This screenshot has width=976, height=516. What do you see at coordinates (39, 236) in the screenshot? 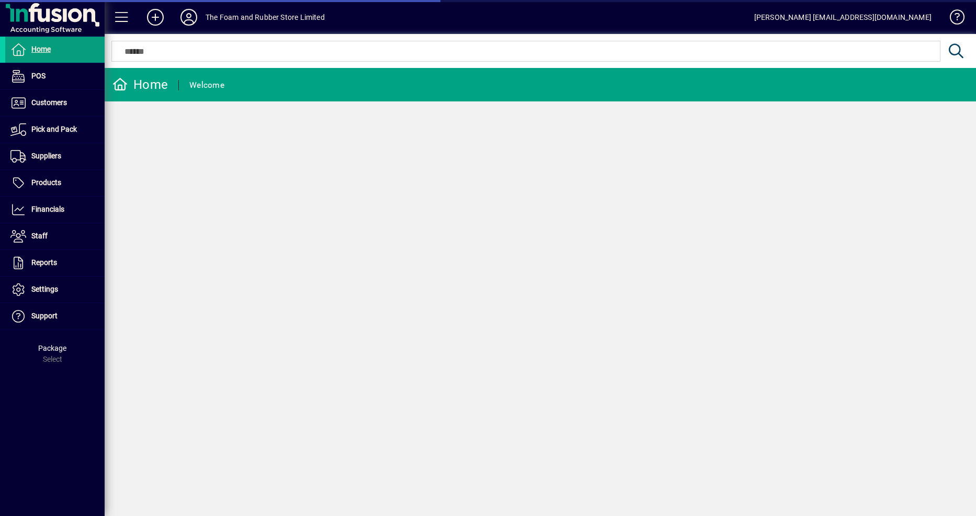
I see `span: Staff` at bounding box center [39, 236].